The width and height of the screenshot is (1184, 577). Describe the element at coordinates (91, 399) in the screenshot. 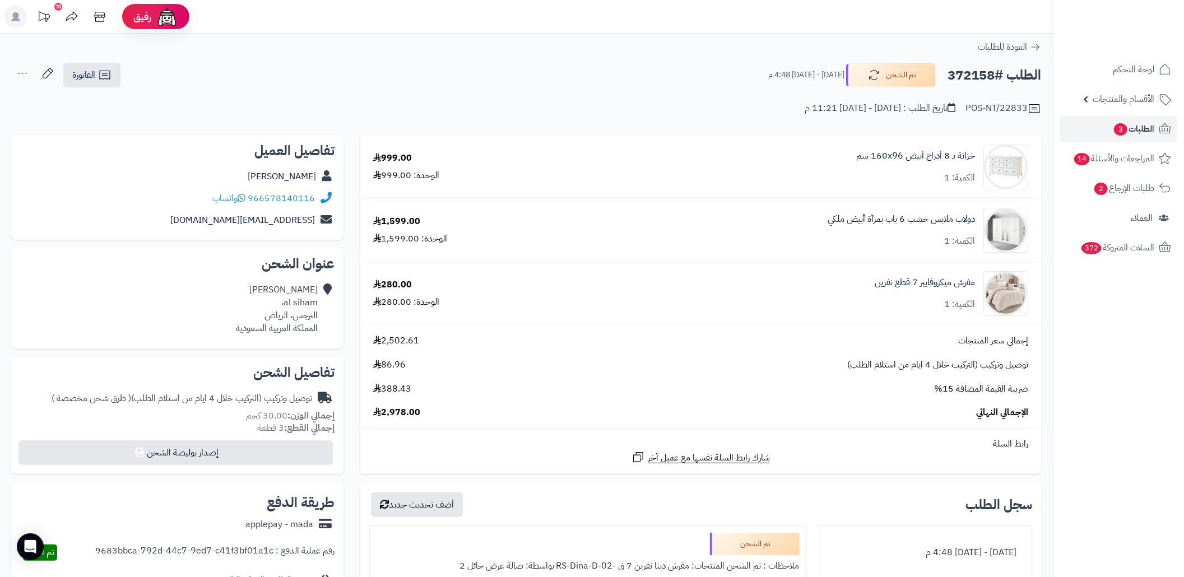

I see `span: ( طرق شحن مخصصة )` at that location.